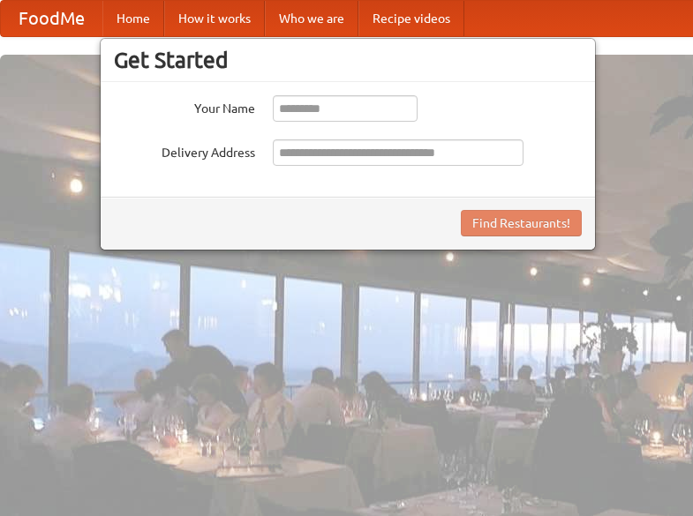  What do you see at coordinates (185, 106) in the screenshot?
I see `label: Your Name` at bounding box center [185, 106].